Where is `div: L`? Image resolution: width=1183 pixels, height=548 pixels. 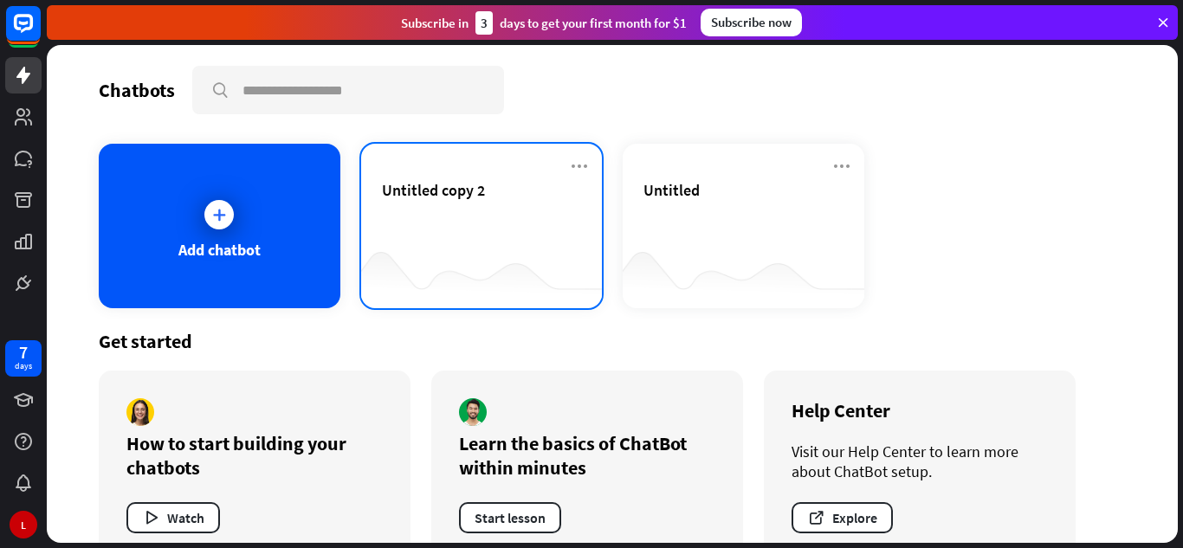
div: L is located at coordinates (23, 525).